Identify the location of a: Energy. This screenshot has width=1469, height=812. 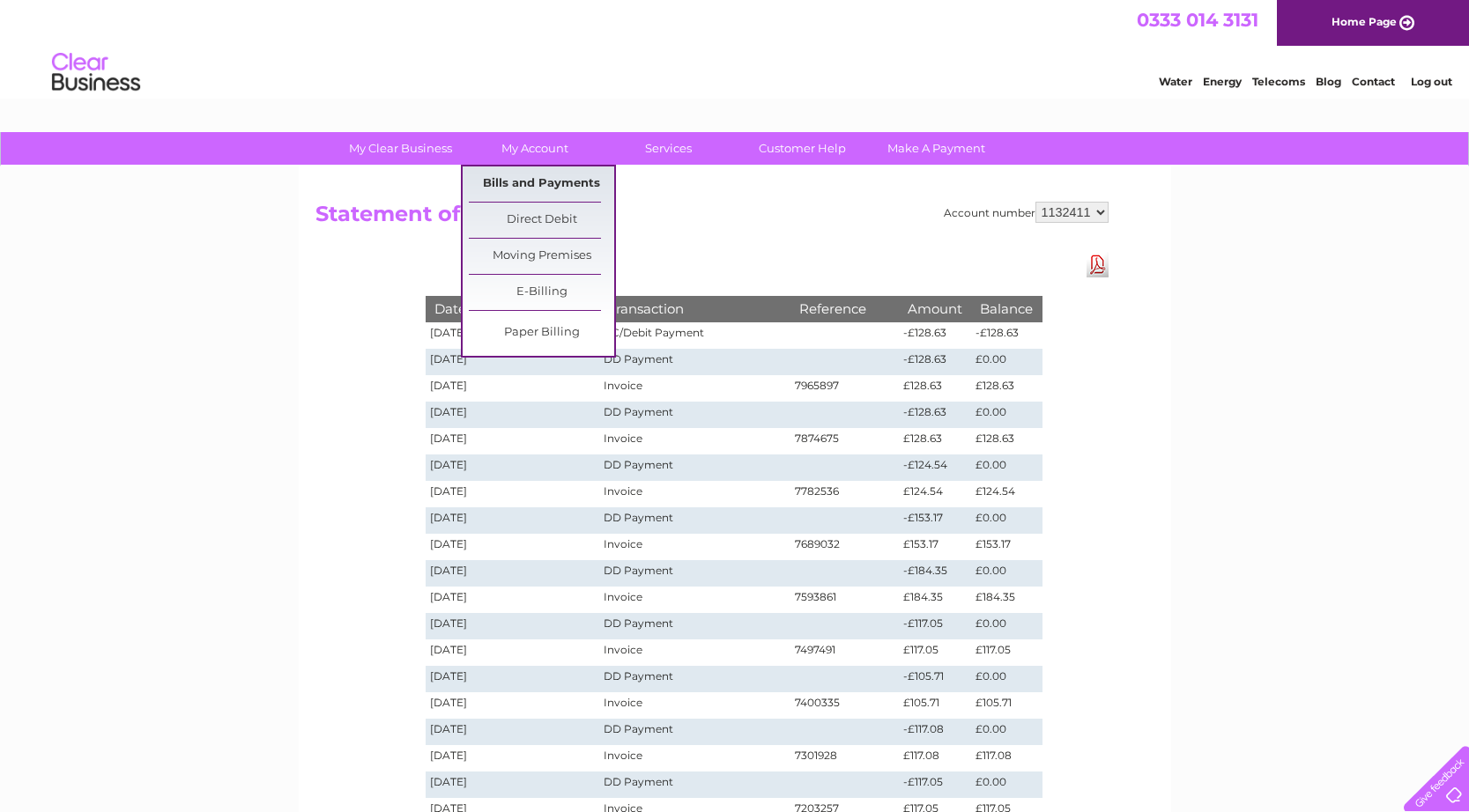
(1223, 81).